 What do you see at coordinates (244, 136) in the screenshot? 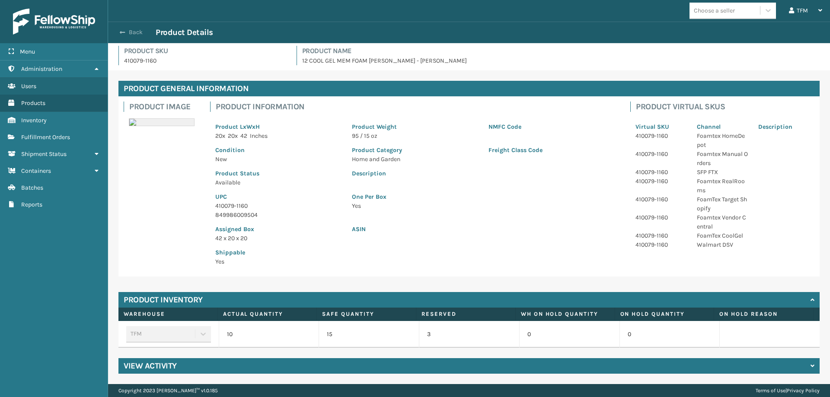
I see `span: 42` at bounding box center [244, 136].